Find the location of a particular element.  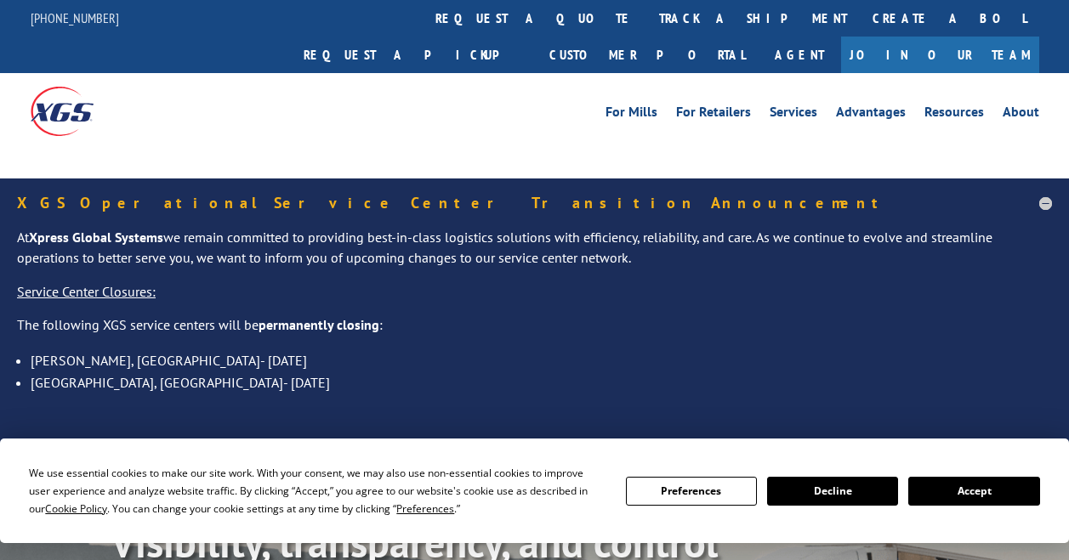

a: Services is located at coordinates (794, 115).